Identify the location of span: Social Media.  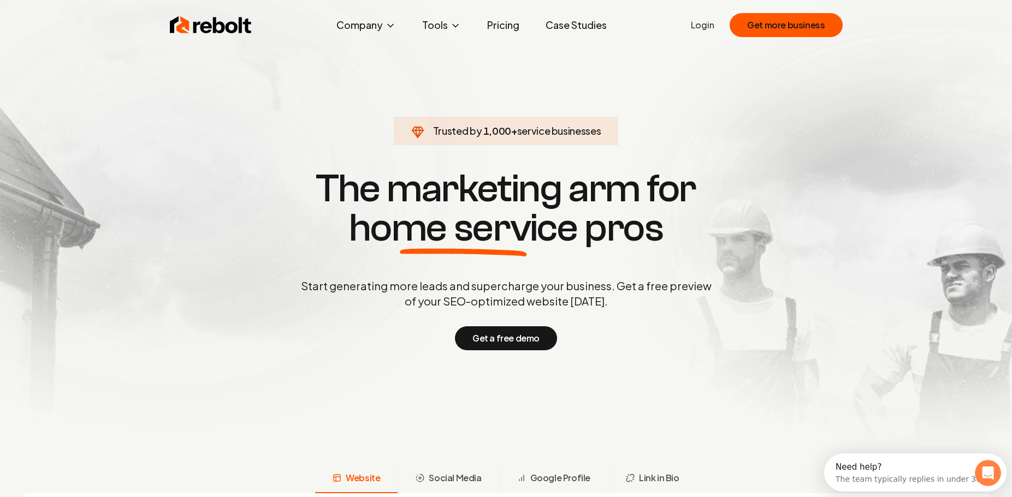
(455, 478).